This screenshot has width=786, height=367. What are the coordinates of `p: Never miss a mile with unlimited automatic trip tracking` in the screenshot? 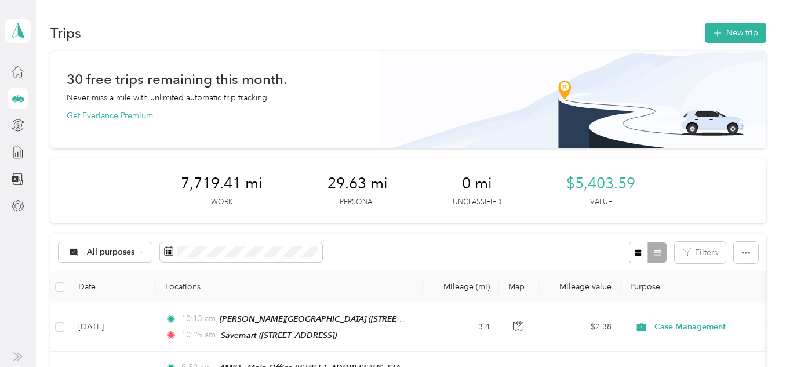 It's located at (167, 97).